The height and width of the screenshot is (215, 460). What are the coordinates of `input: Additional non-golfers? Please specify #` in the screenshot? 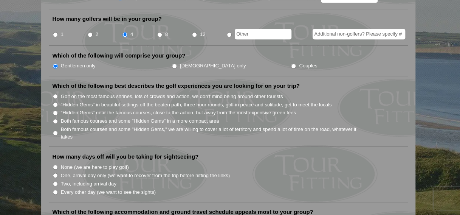 It's located at (359, 34).